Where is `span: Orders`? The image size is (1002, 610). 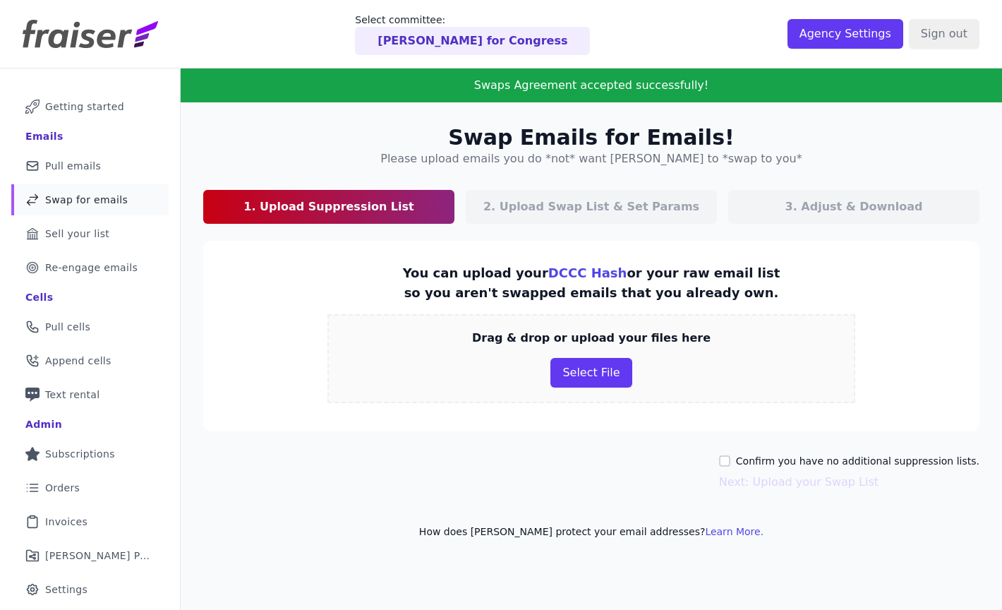
span: Orders is located at coordinates (62, 488).